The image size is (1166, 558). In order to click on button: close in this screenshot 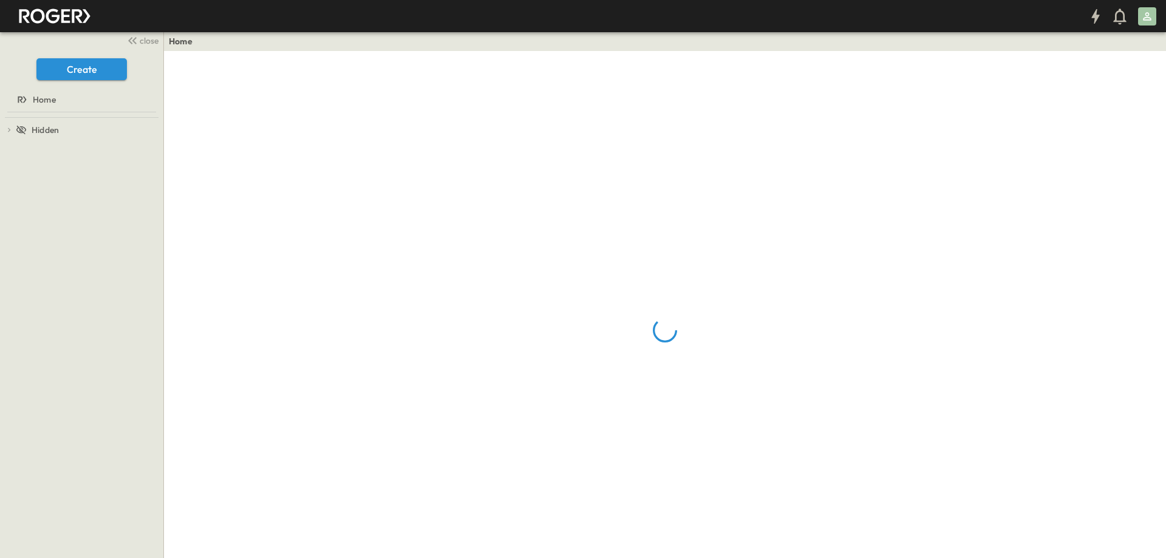, I will do `click(142, 40)`.